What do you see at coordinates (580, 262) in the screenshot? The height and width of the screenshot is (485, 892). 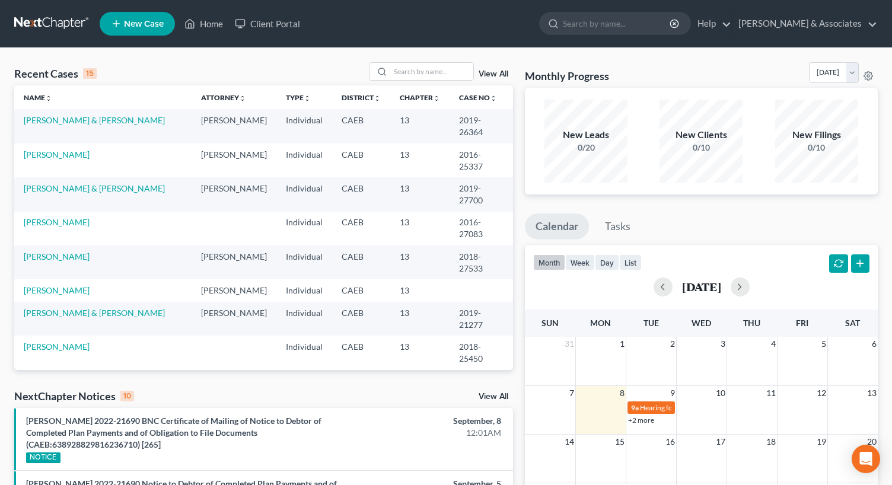 I see `button: week` at bounding box center [580, 262].